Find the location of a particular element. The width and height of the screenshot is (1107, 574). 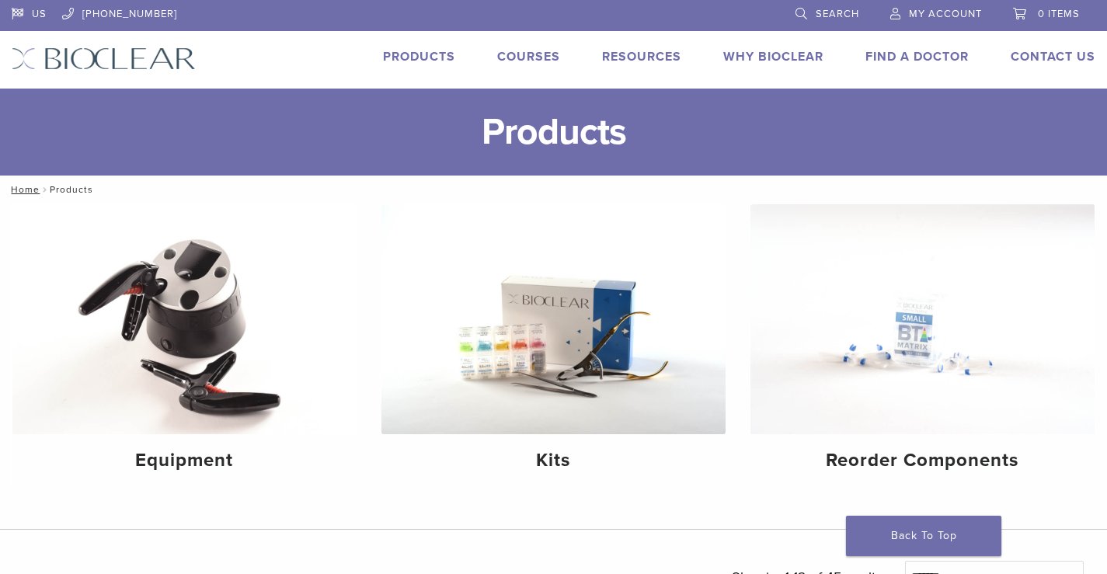

a: Products is located at coordinates (419, 57).